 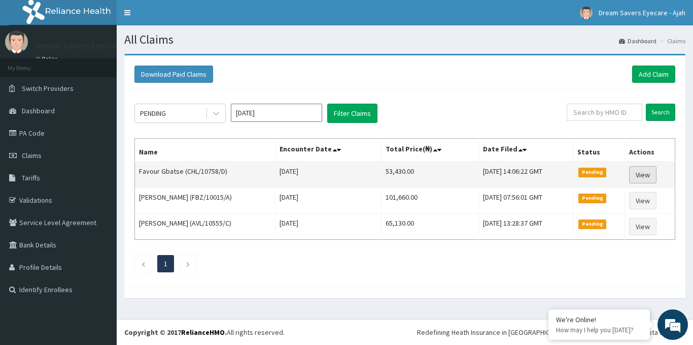 I want to click on td: 65,130.00, so click(x=430, y=226).